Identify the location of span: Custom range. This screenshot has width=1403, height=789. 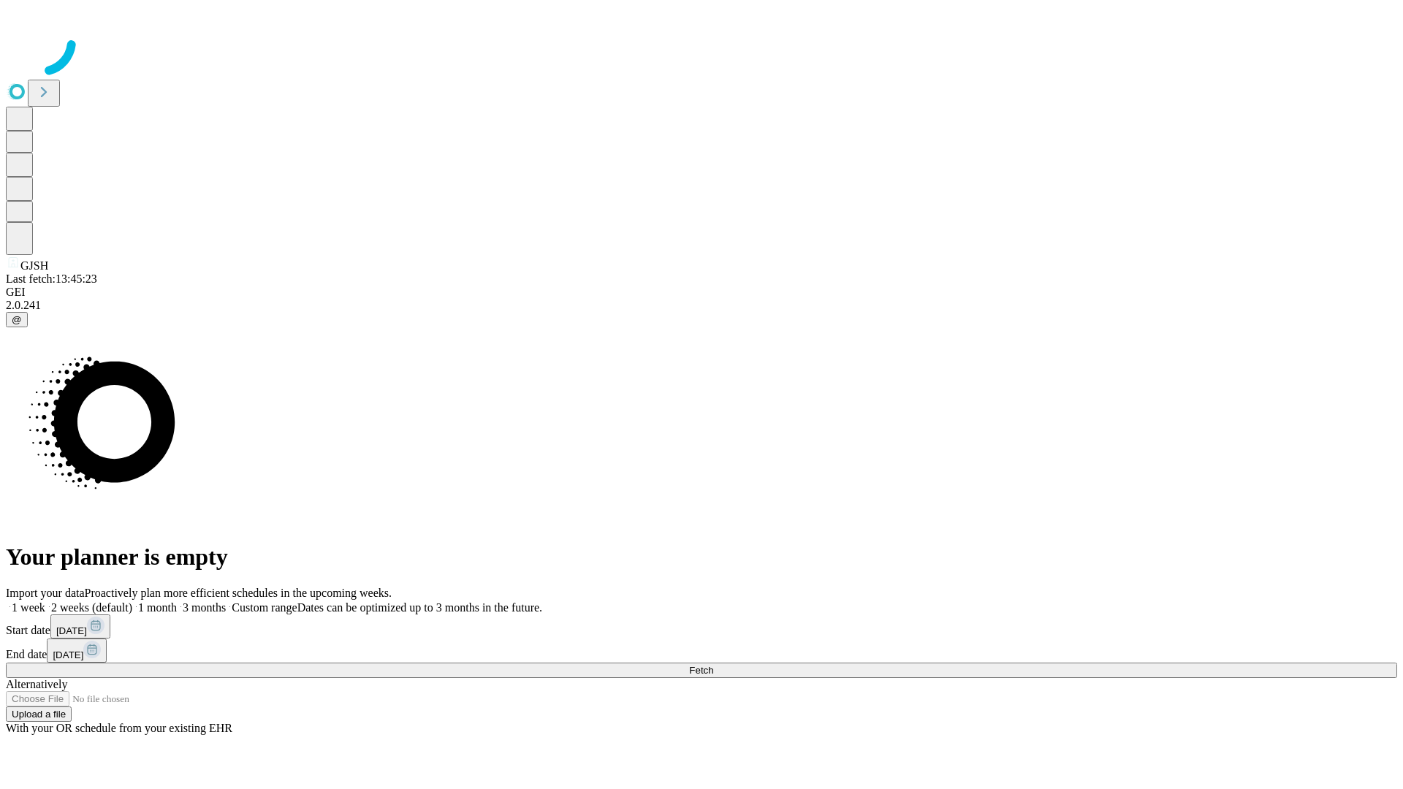
(264, 607).